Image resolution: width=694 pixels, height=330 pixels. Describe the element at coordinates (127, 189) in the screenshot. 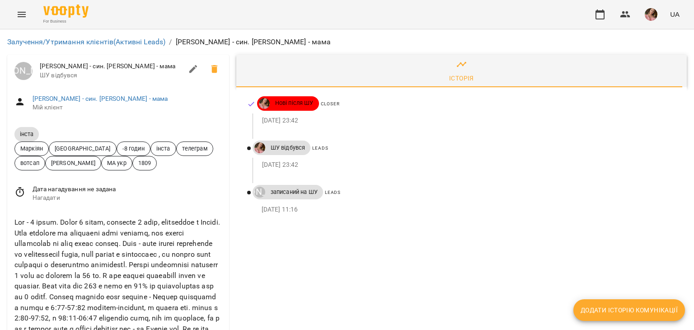

I see `span: Дата нагадування не задана` at that location.